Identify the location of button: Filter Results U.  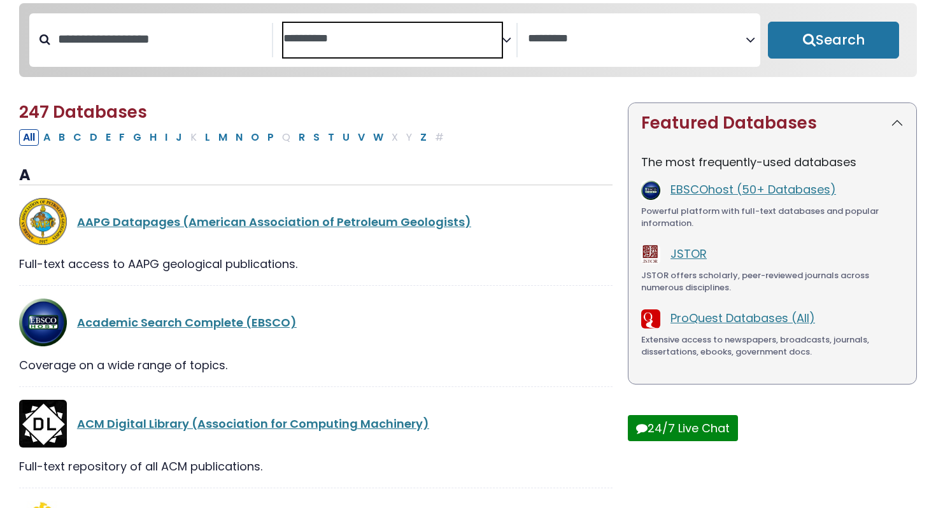
(346, 138).